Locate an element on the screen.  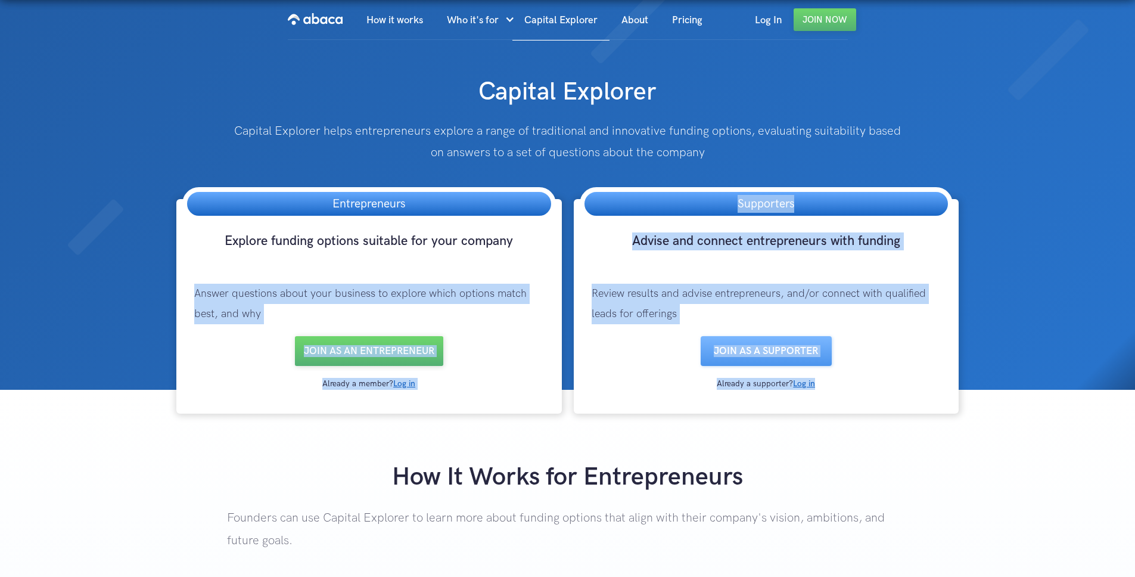
div: Already a supporter? is located at coordinates (766, 384).